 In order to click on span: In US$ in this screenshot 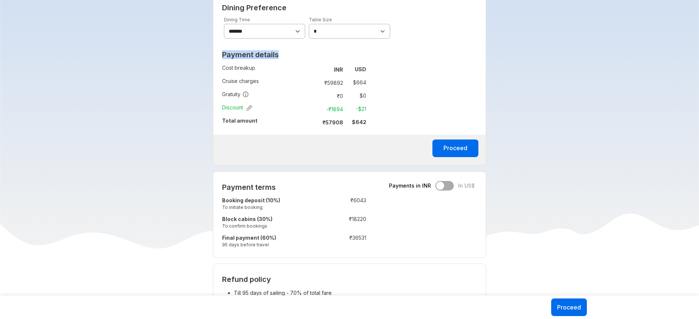, I will do `click(466, 186)`.